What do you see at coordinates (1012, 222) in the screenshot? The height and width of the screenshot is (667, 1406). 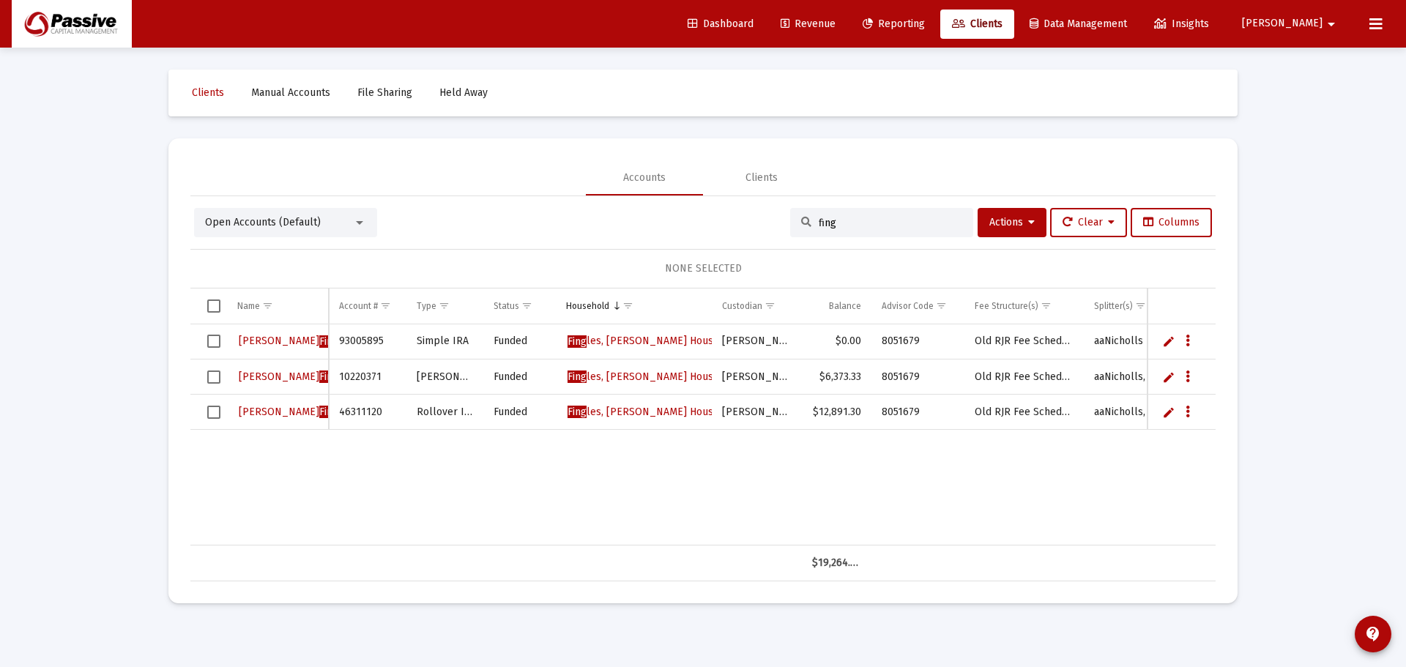 I see `span: Actions` at bounding box center [1012, 222].